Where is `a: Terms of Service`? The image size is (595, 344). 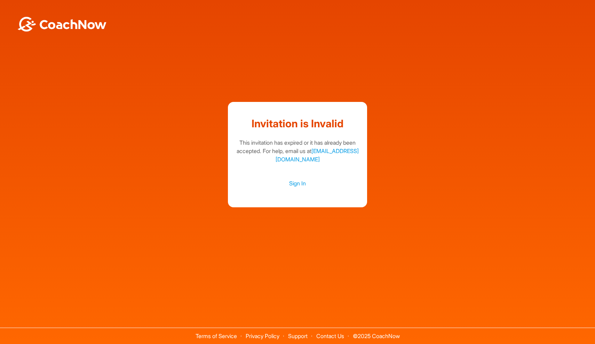 a: Terms of Service is located at coordinates (216, 336).